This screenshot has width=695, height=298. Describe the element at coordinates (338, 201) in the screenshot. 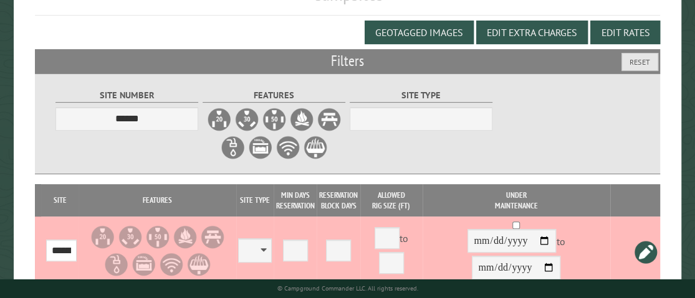

I see `th: Reservation Block Days` at that location.